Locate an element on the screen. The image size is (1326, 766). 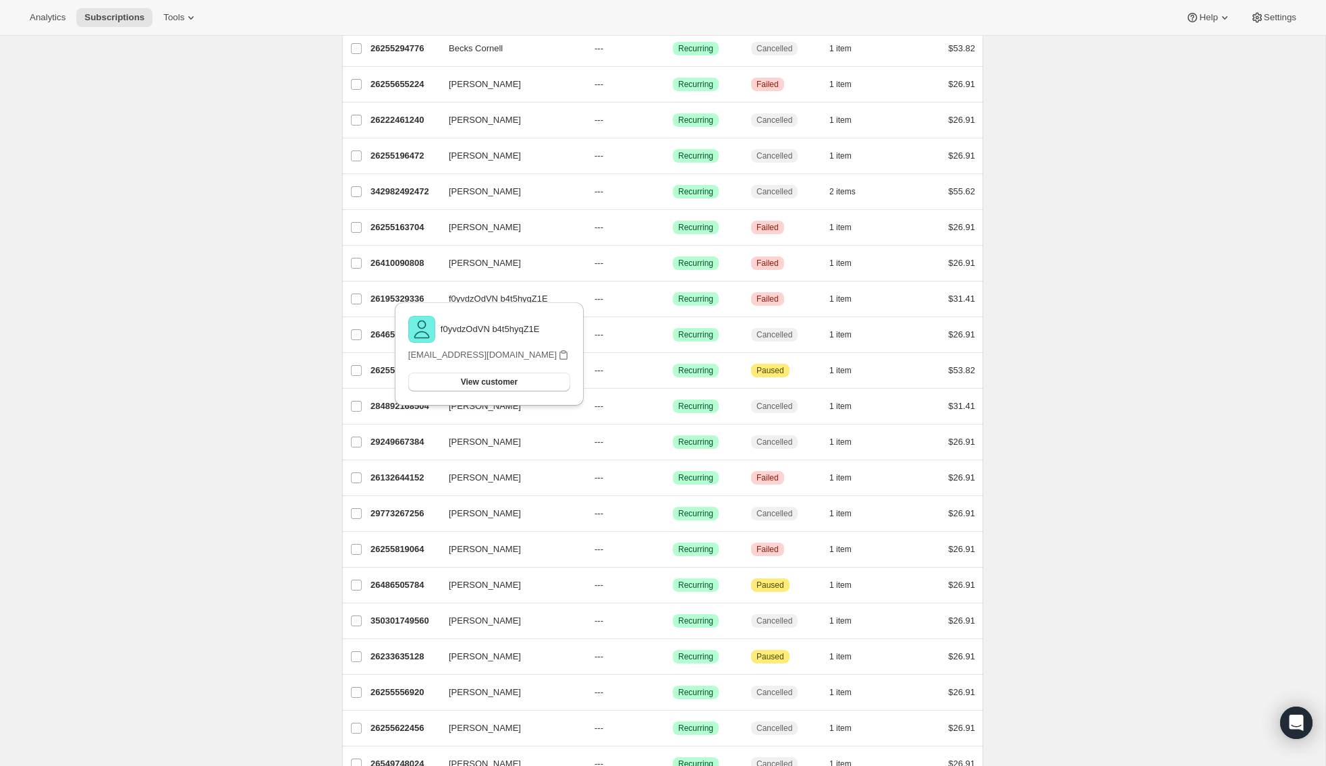
p: 26255556920 is located at coordinates (404, 693).